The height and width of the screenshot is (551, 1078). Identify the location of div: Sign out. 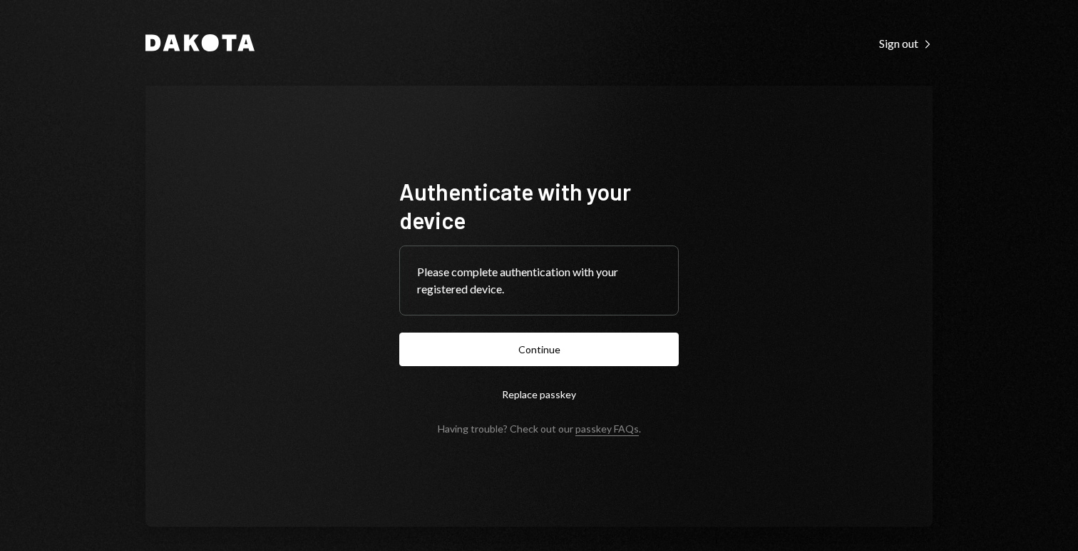
(906, 44).